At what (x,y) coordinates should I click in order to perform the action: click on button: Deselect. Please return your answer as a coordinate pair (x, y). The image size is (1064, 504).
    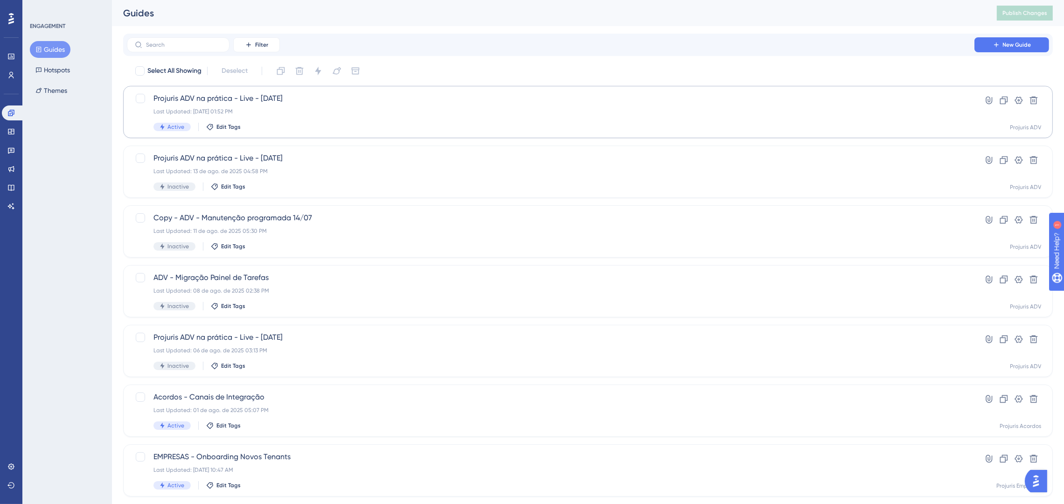
    Looking at the image, I should click on (235, 71).